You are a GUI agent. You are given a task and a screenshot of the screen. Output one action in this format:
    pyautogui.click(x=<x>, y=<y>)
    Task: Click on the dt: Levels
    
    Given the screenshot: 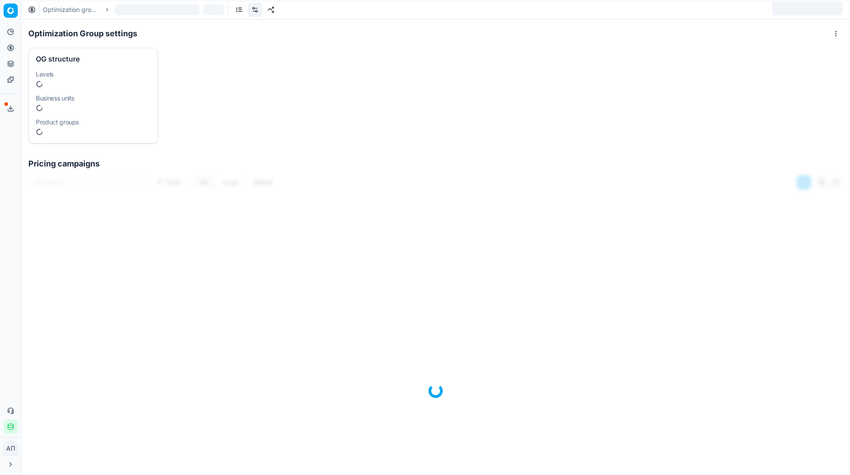 What is the action you would take?
    pyautogui.click(x=93, y=74)
    